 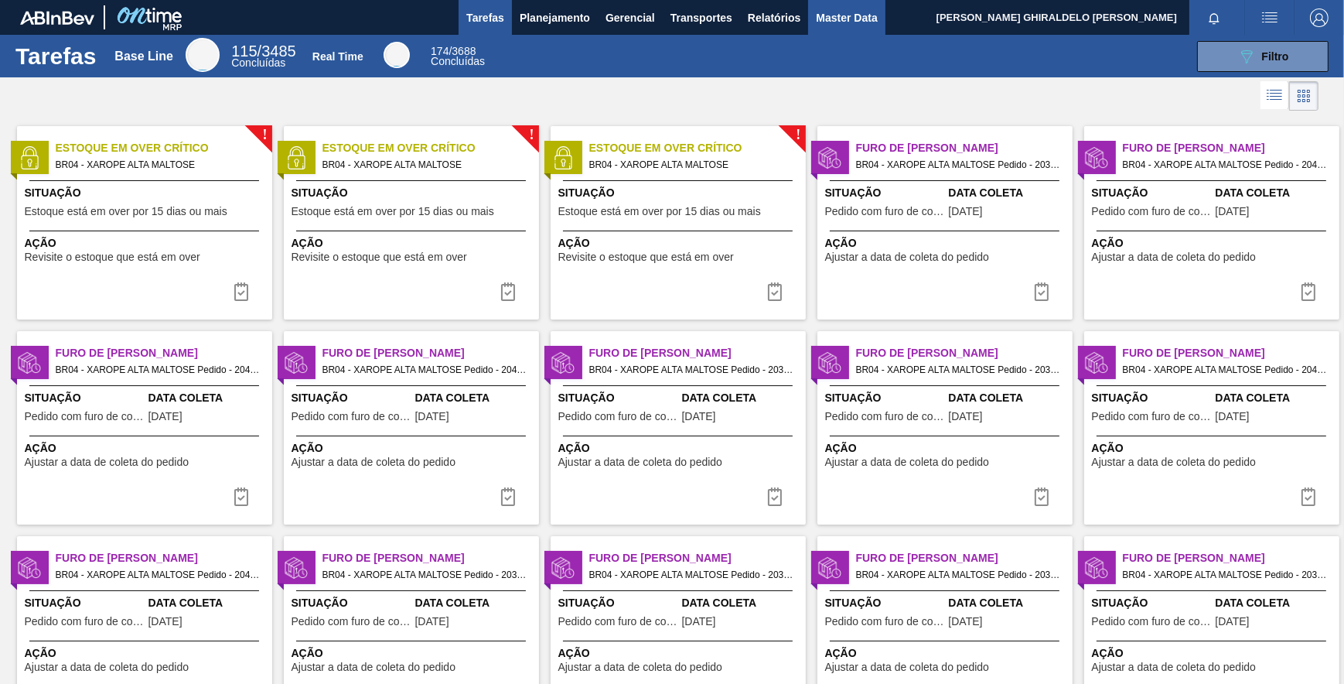 What do you see at coordinates (158, 165) in the screenshot?
I see `span: BR04 - XAROPE ALTA MALTOSE` at bounding box center [158, 165].